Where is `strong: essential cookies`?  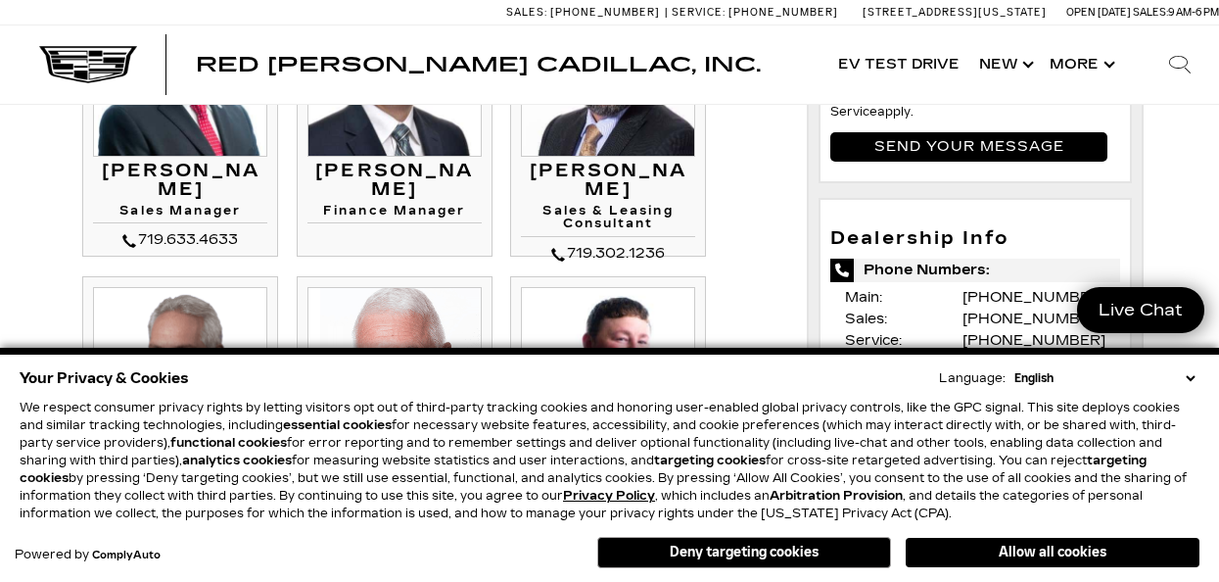
strong: essential cookies is located at coordinates (337, 425).